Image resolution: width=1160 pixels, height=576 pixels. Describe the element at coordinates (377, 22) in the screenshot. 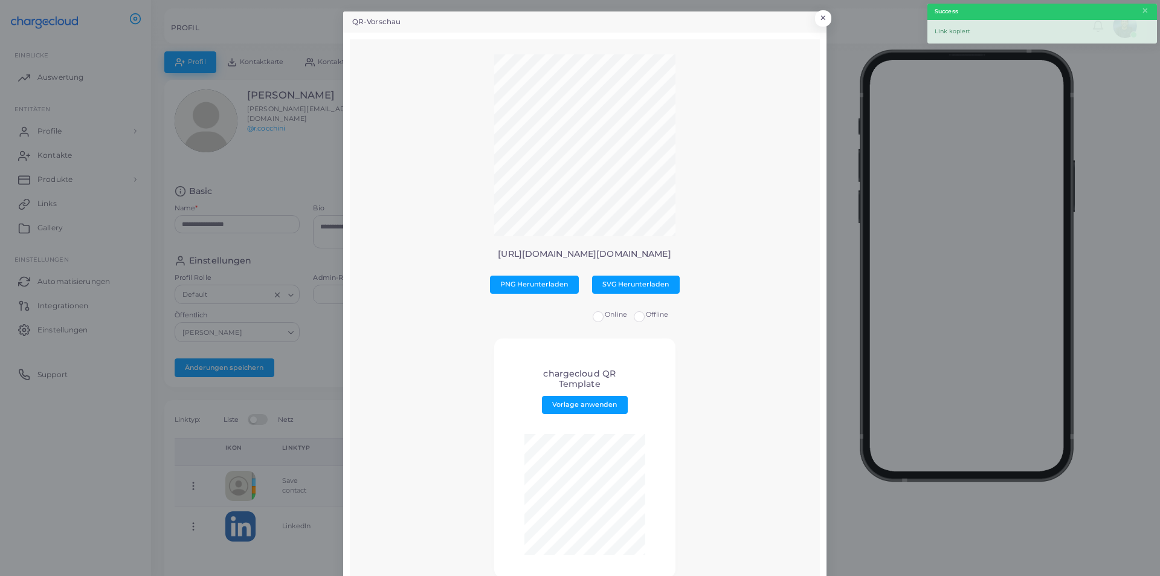

I see `h5: QR-Vorschau` at that location.